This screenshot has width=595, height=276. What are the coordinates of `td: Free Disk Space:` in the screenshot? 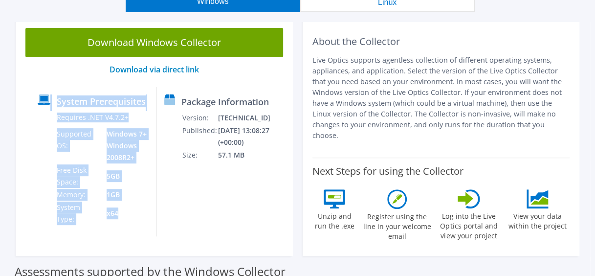 It's located at (78, 176).